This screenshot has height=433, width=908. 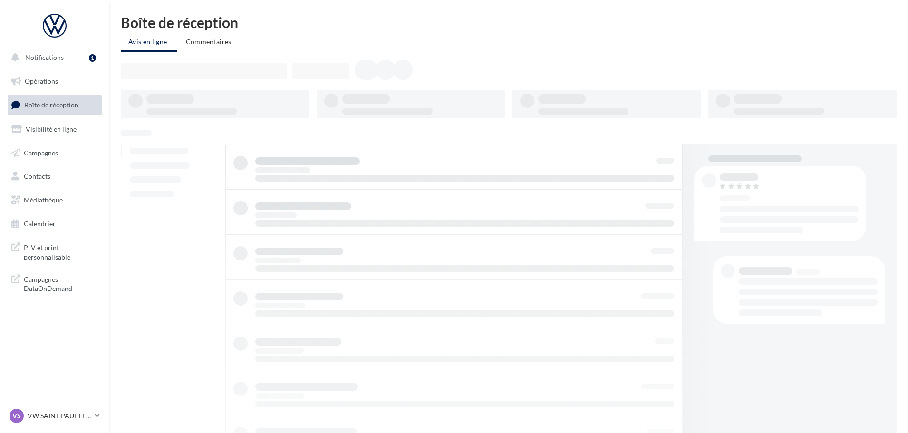 What do you see at coordinates (61, 283) in the screenshot?
I see `span: Campagnes DataOnDemand` at bounding box center [61, 283].